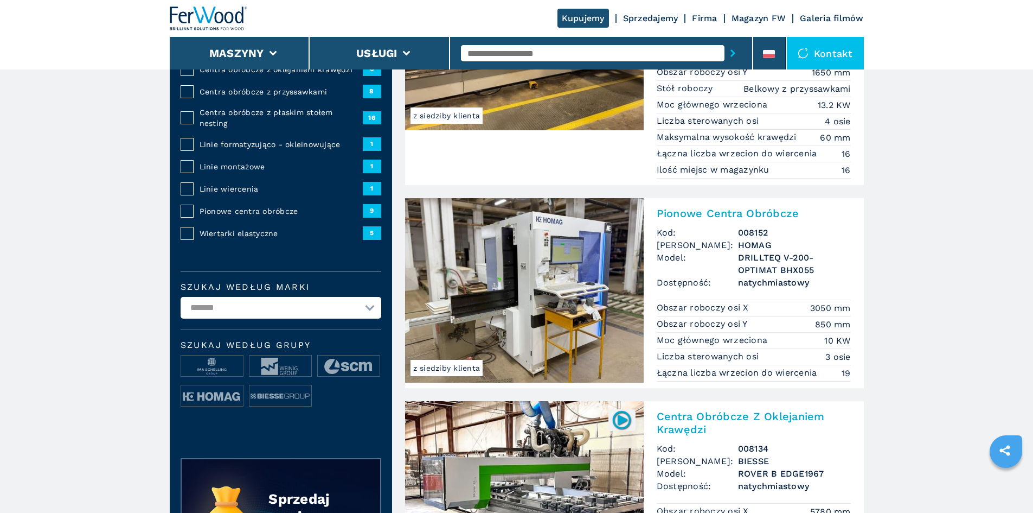  I want to click on span: 9, so click(372, 210).